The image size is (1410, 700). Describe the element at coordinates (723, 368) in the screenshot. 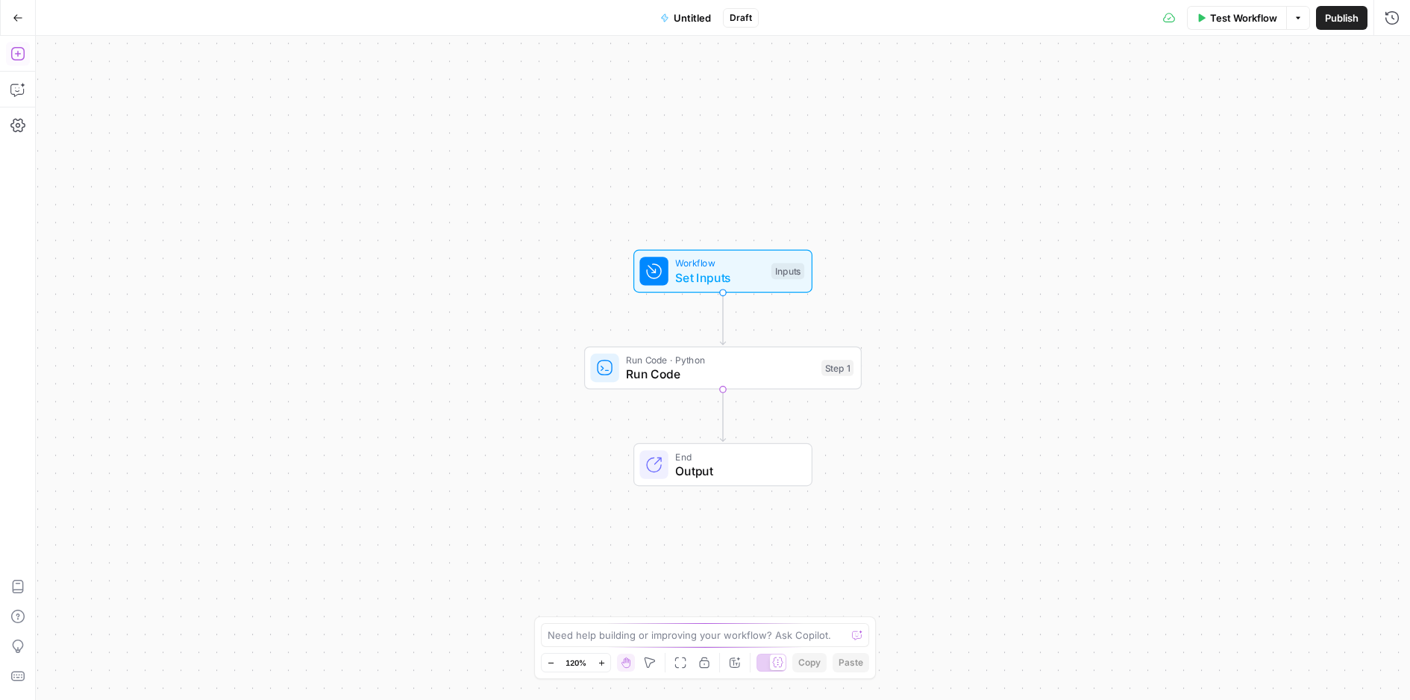

I see `div: Run Code · PythonRun CodeStep 1` at that location.